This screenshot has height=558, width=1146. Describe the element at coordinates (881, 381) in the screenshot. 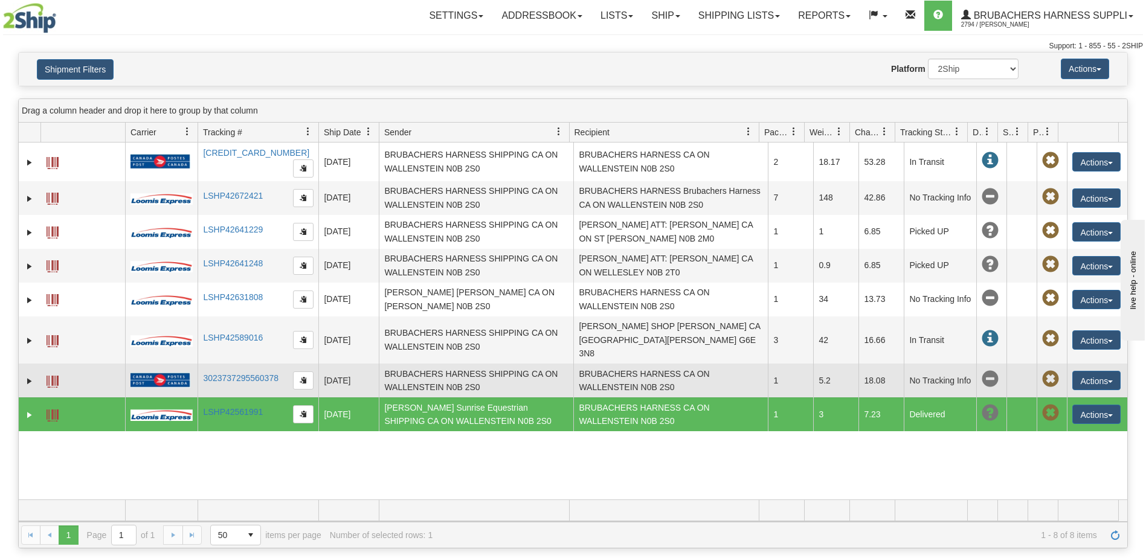

I see `td: 18.08` at that location.